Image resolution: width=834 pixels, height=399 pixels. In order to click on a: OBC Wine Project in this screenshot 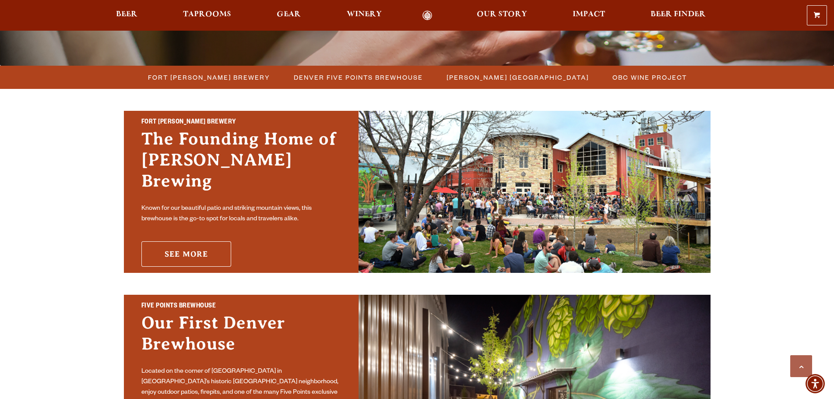, I will do `click(650, 77)`.